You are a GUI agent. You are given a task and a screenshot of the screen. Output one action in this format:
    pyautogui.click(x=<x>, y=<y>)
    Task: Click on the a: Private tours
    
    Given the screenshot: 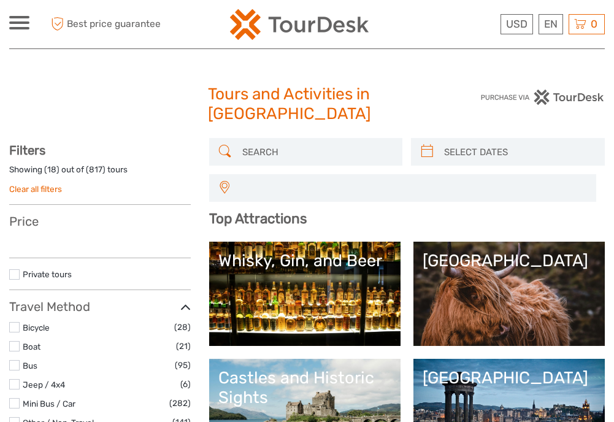 What is the action you would take?
    pyautogui.click(x=47, y=274)
    